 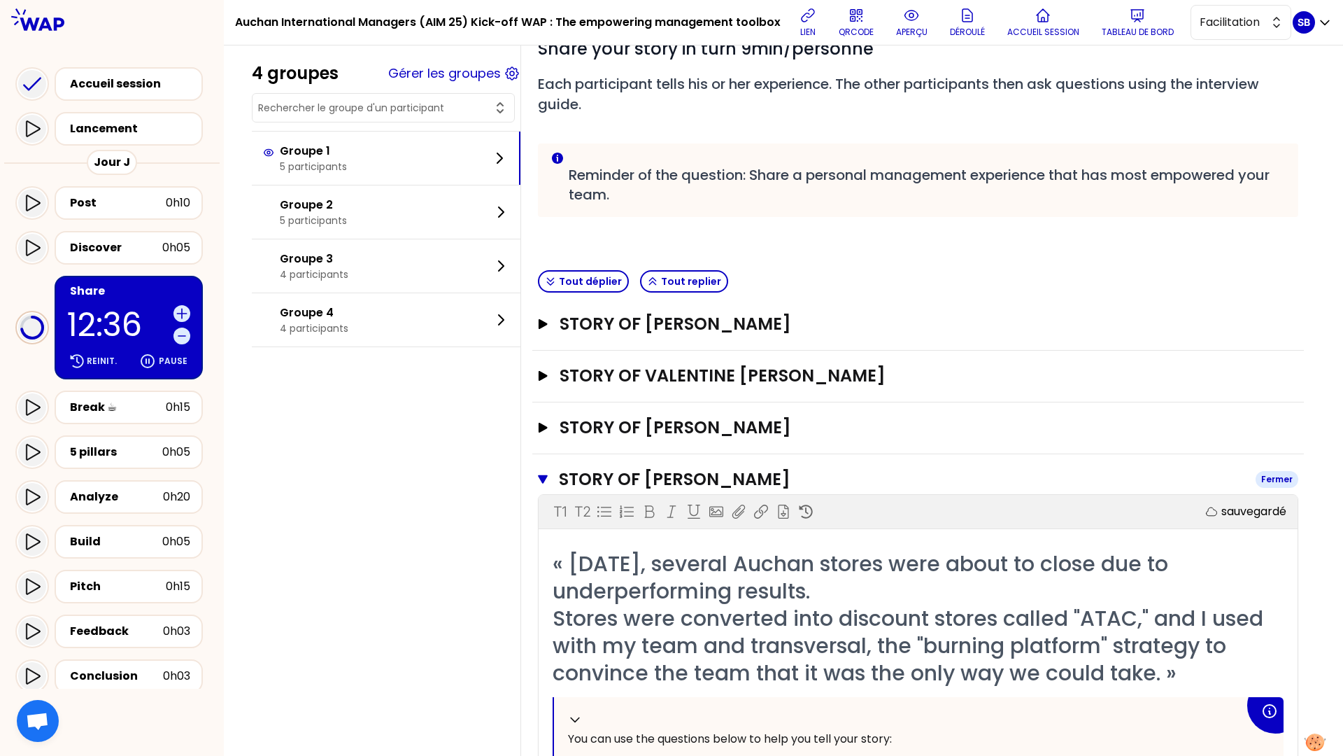 I want to click on button: Gérer les groupes, so click(x=444, y=73).